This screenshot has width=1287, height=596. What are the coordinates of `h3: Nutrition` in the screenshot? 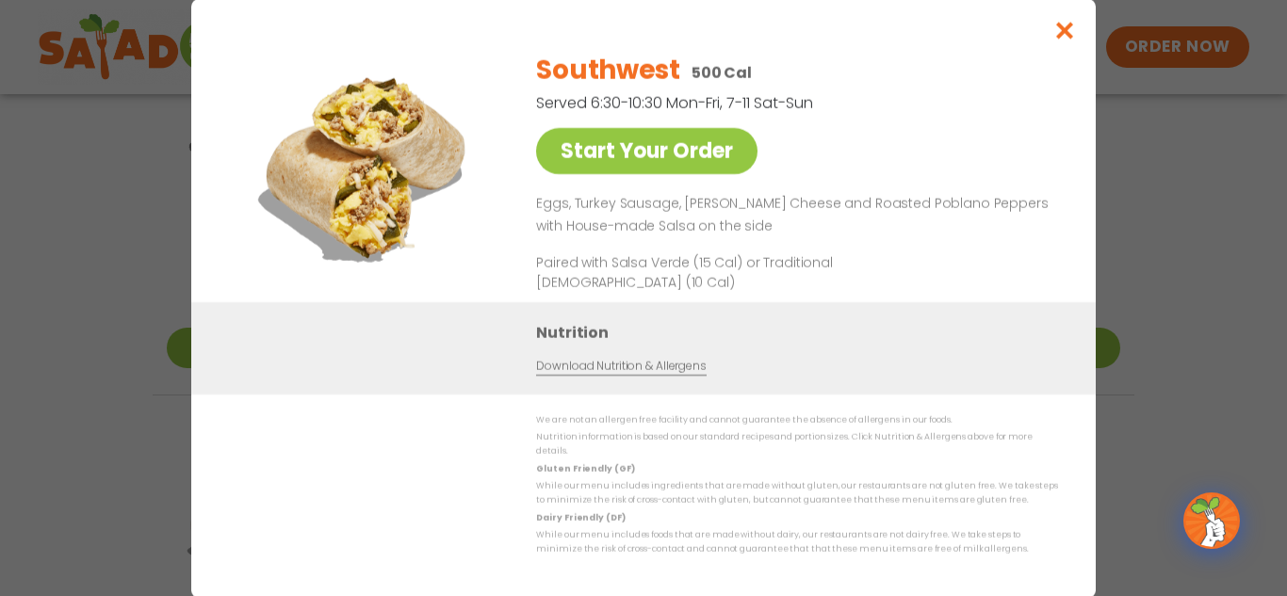 It's located at (802, 332).